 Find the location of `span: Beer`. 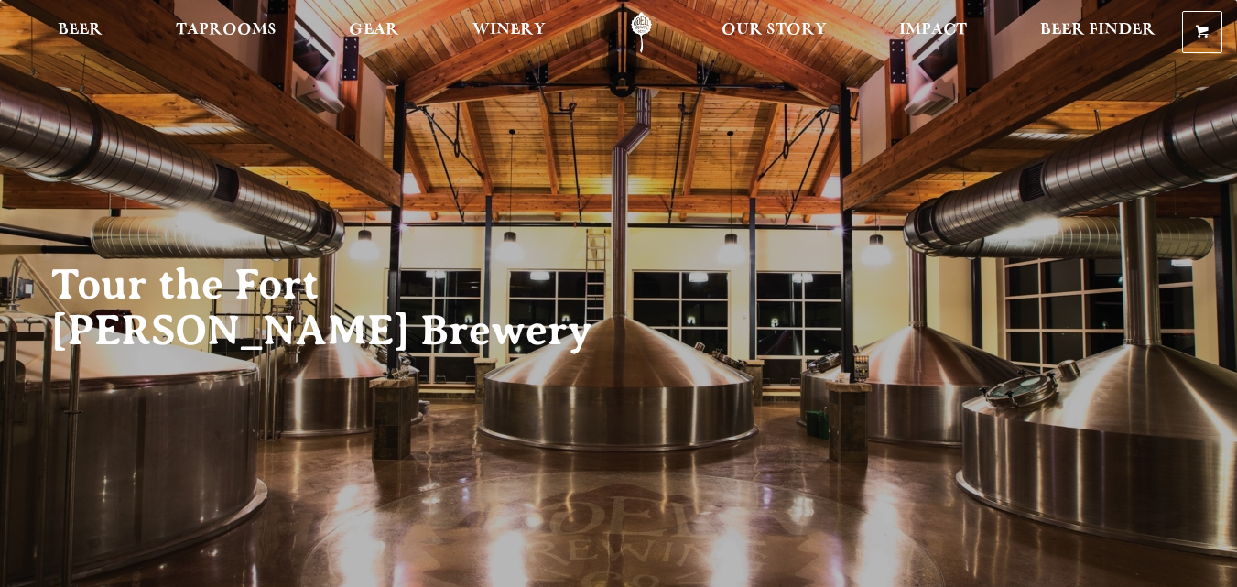

span: Beer is located at coordinates (80, 30).